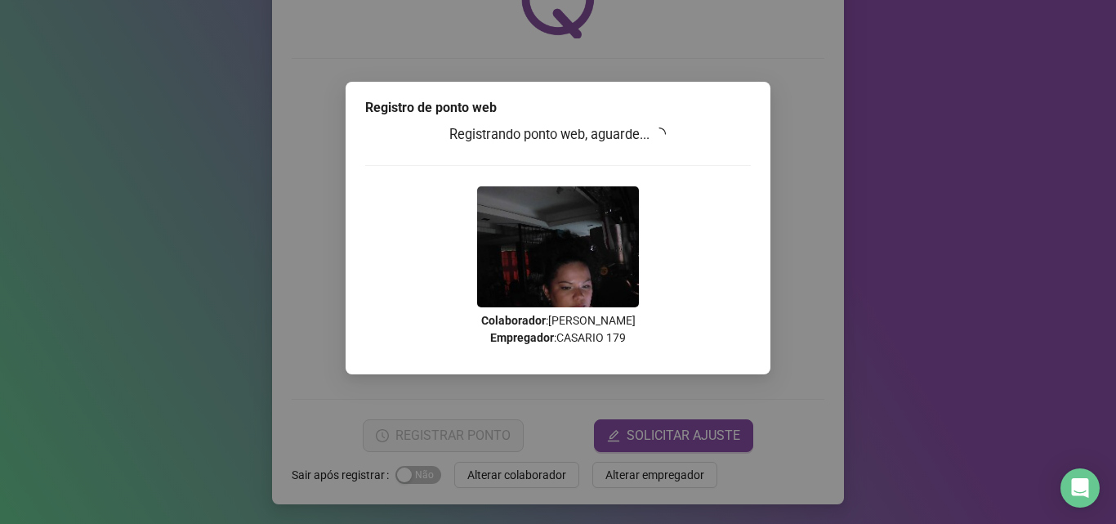 The height and width of the screenshot is (524, 1116). Describe the element at coordinates (660, 134) in the screenshot. I see `span: loading` at that location.